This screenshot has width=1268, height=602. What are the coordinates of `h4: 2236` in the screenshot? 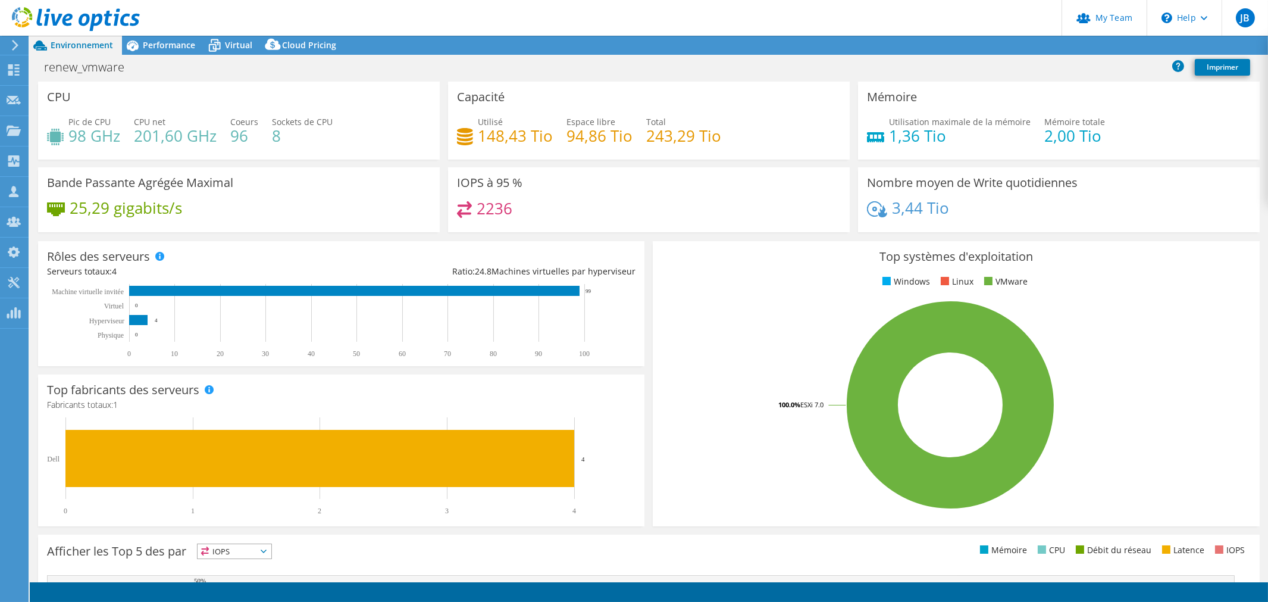 It's located at (495, 208).